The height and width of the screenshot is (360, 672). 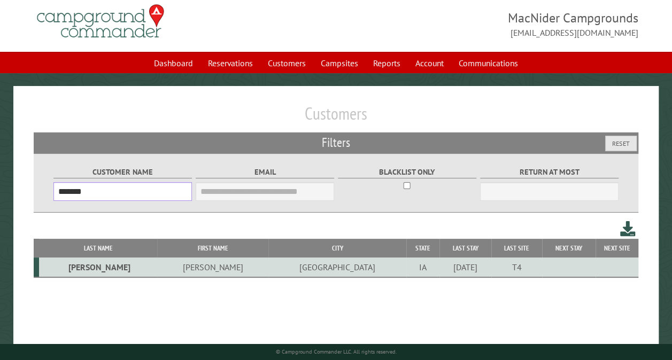 What do you see at coordinates (173, 63) in the screenshot?
I see `a: Dashboard` at bounding box center [173, 63].